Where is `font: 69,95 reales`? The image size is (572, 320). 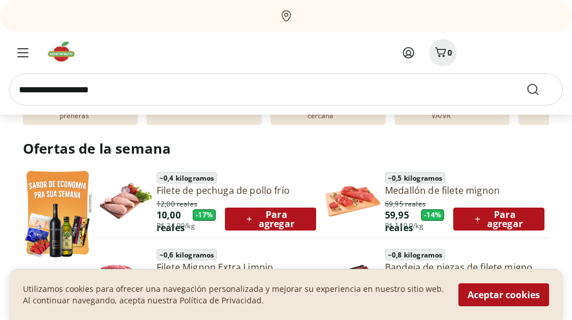
font: 69,95 reales is located at coordinates (405, 204).